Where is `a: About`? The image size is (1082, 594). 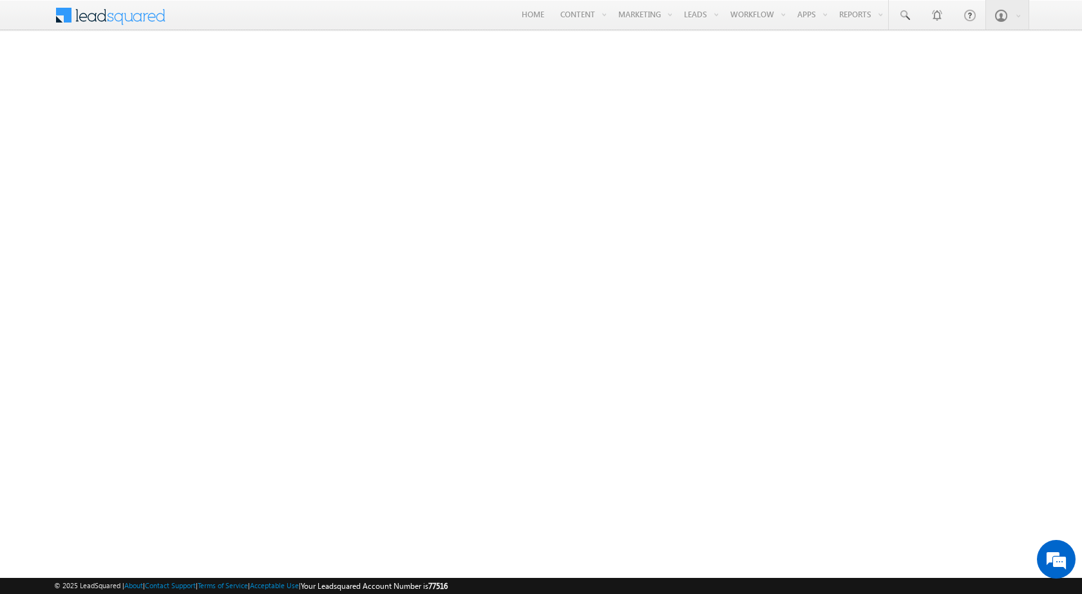
a: About is located at coordinates (133, 585).